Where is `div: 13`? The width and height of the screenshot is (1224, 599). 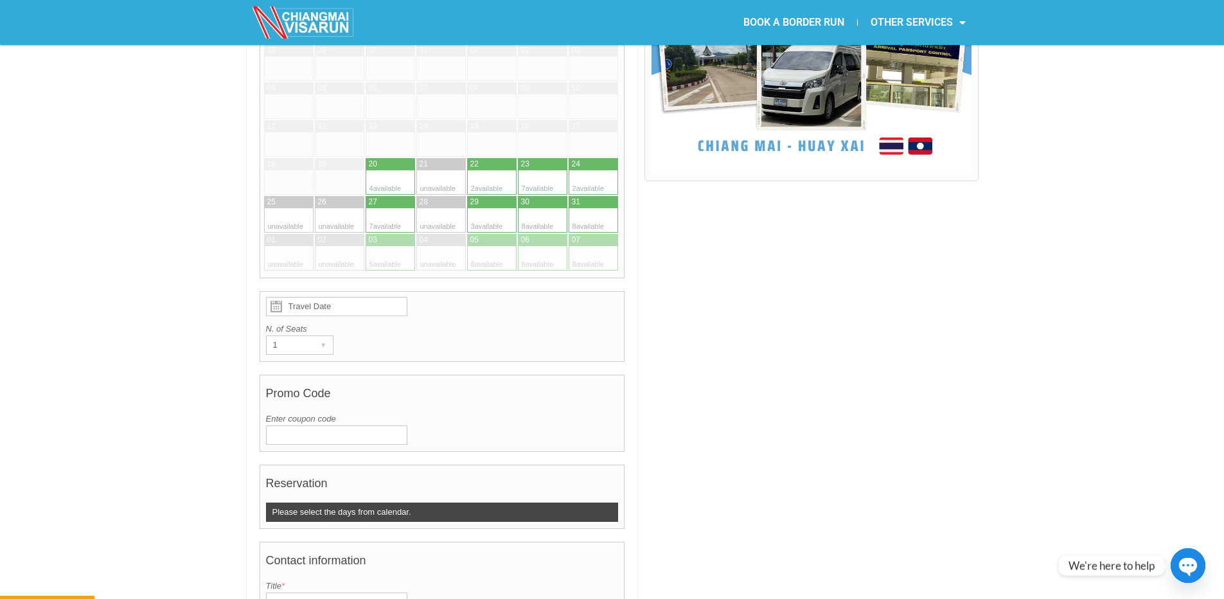
div: 13 is located at coordinates (373, 126).